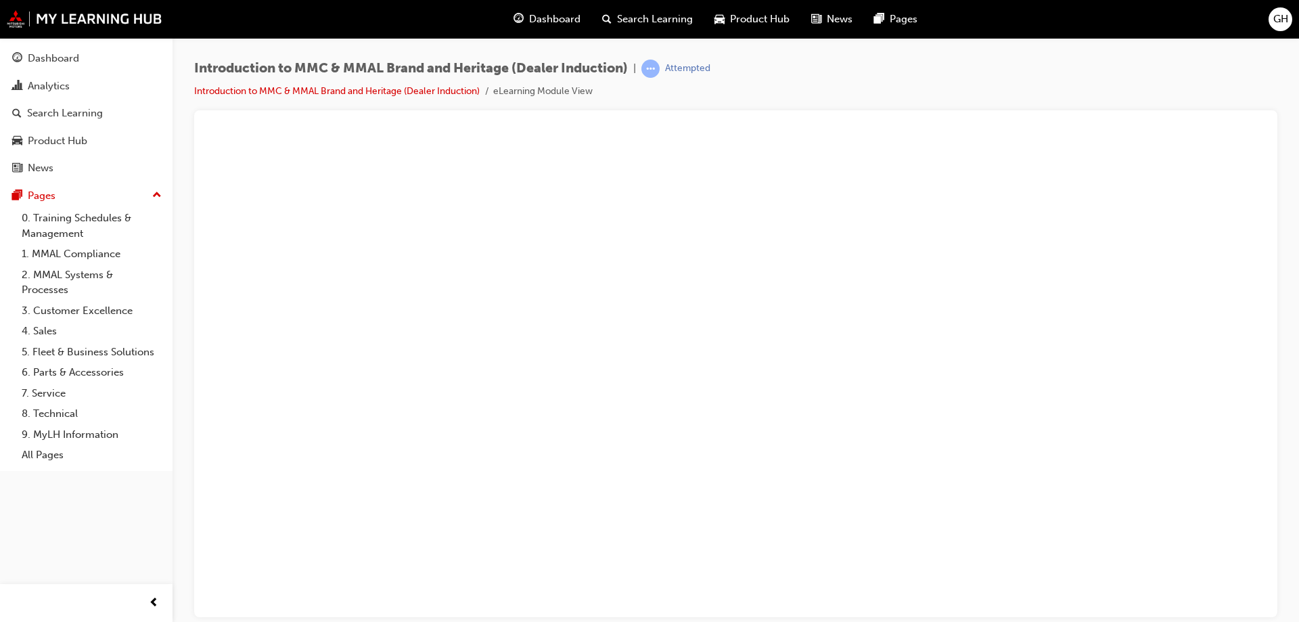  Describe the element at coordinates (542, 91) in the screenshot. I see `li: eLearning Module View` at that location.